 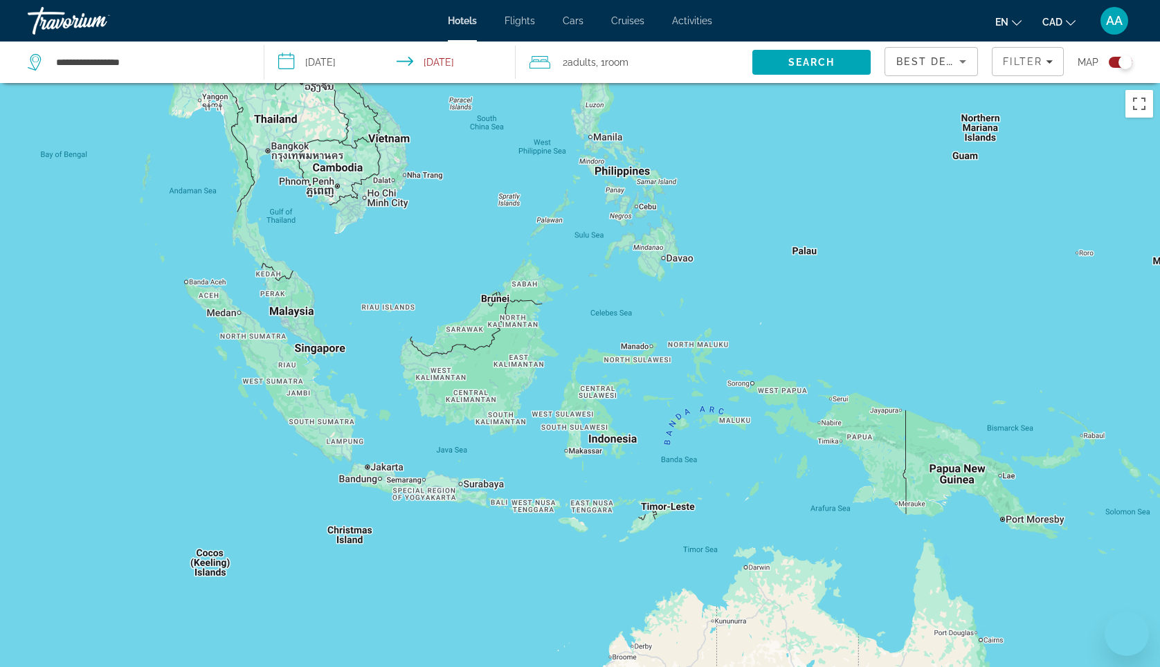 I want to click on span: Hotels, so click(x=462, y=21).